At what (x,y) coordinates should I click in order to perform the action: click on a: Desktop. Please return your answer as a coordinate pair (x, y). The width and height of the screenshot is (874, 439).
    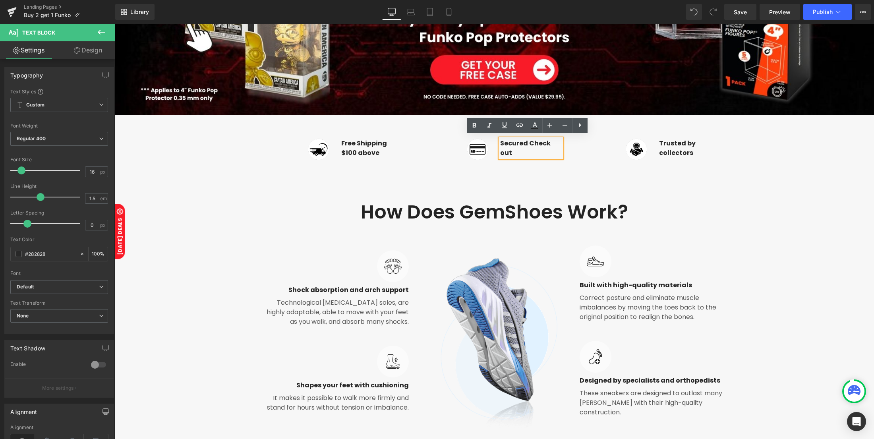
    Looking at the image, I should click on (392, 12).